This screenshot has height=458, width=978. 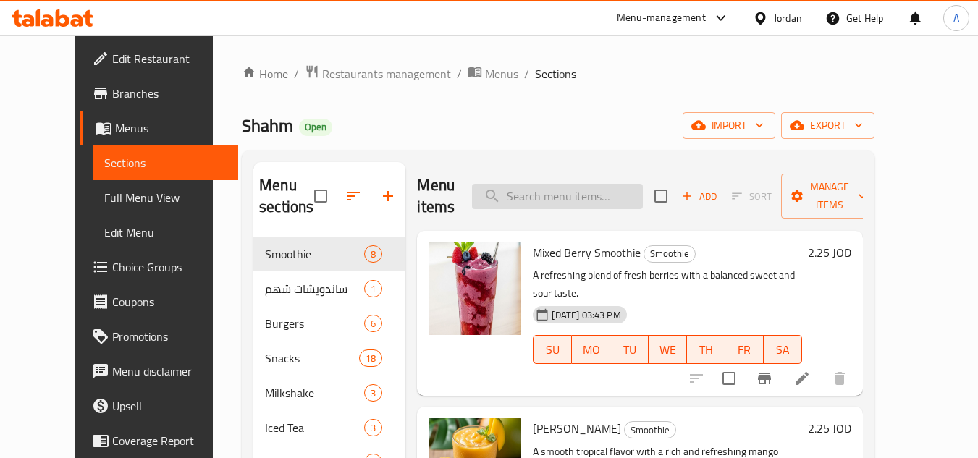 I want to click on div: ساندويشات شهم, so click(x=314, y=289).